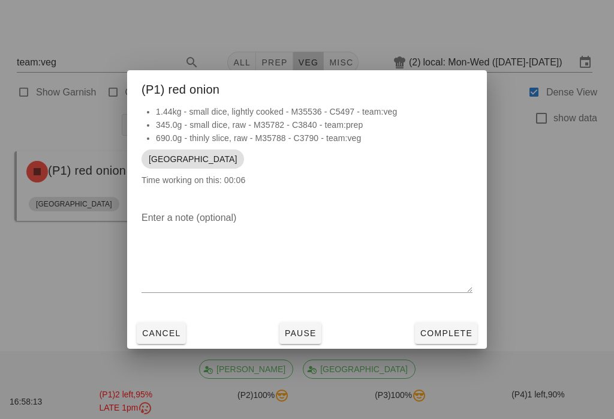  I want to click on button: Pause, so click(300, 333).